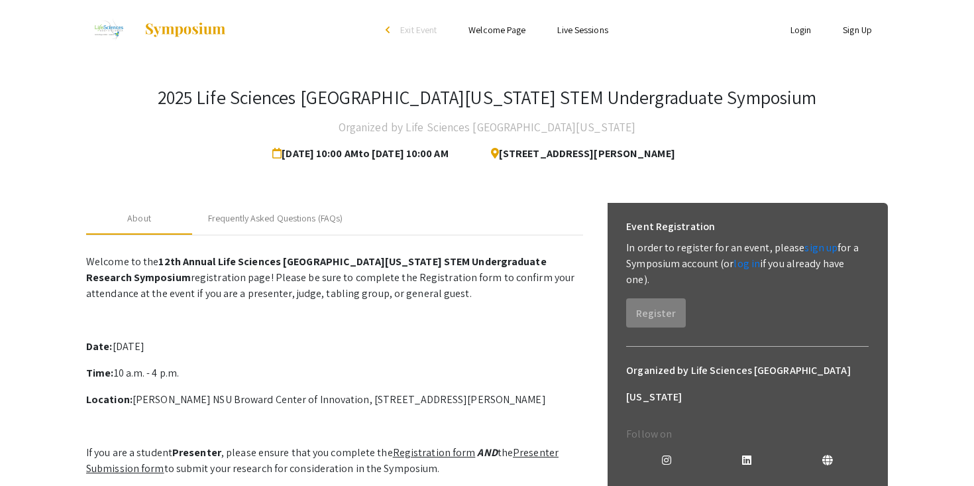 The image size is (974, 486). I want to click on p: Welcome to the registration page! Please be sure to complete the Registration form to confirm you..., so click(335, 278).